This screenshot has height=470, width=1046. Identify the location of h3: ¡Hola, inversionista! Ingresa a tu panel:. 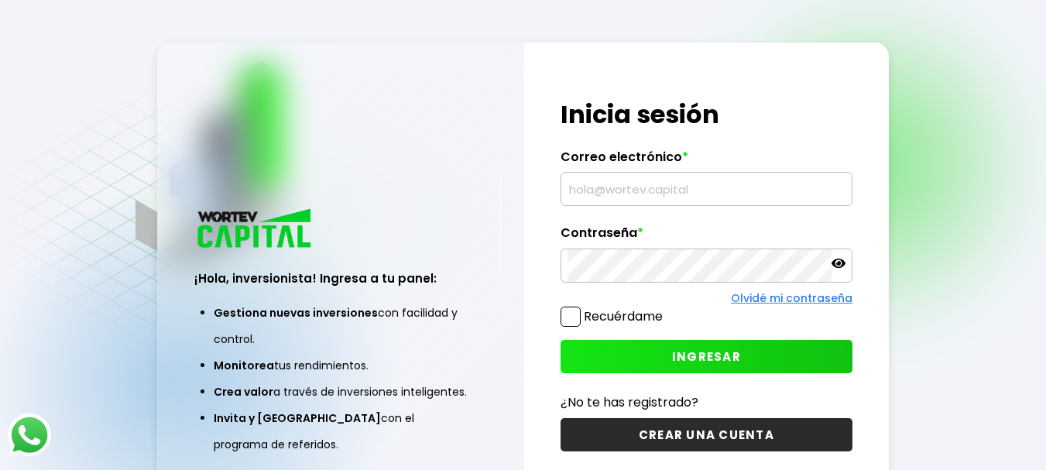
(341, 278).